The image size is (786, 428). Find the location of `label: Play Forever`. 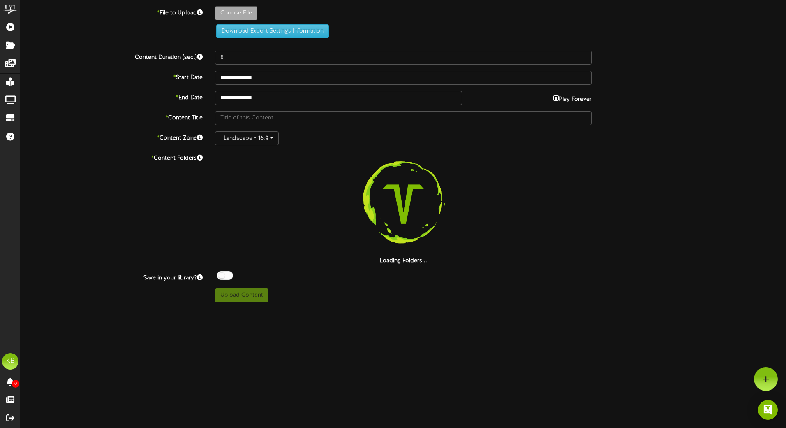

label: Play Forever is located at coordinates (572, 97).